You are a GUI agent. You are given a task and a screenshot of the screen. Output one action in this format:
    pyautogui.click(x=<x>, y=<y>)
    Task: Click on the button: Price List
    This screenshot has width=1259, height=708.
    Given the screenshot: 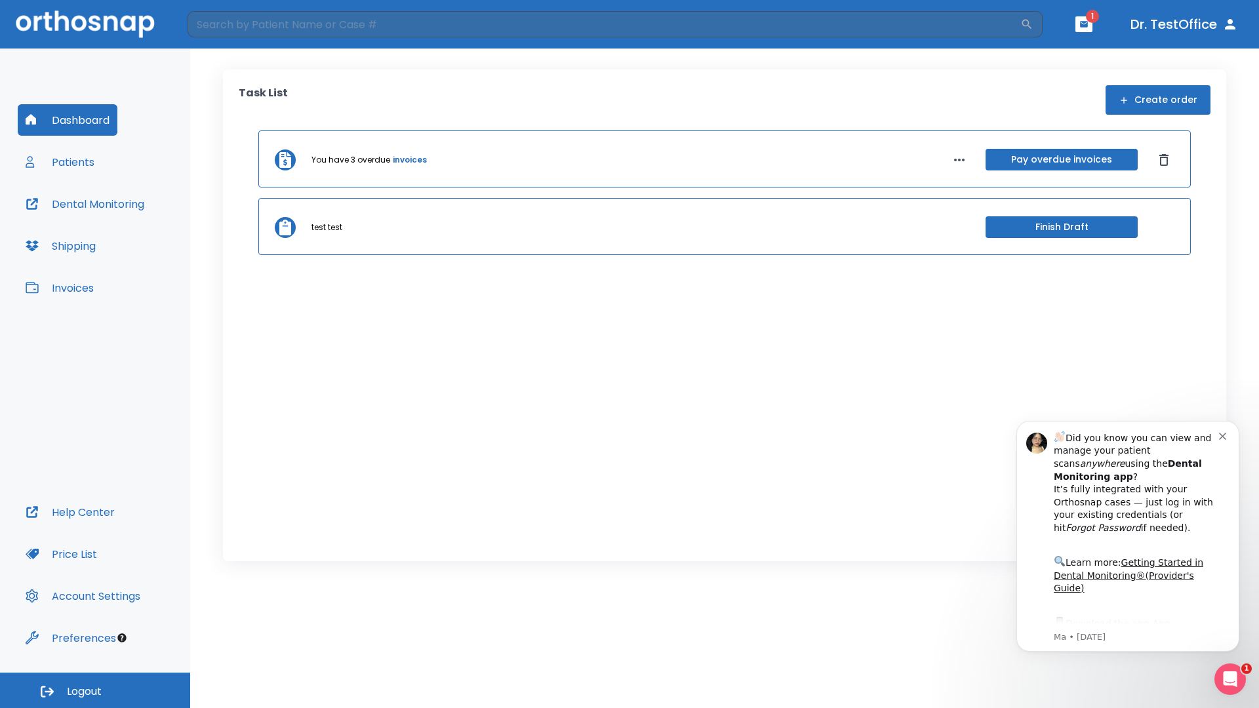 What is the action you would take?
    pyautogui.click(x=61, y=554)
    